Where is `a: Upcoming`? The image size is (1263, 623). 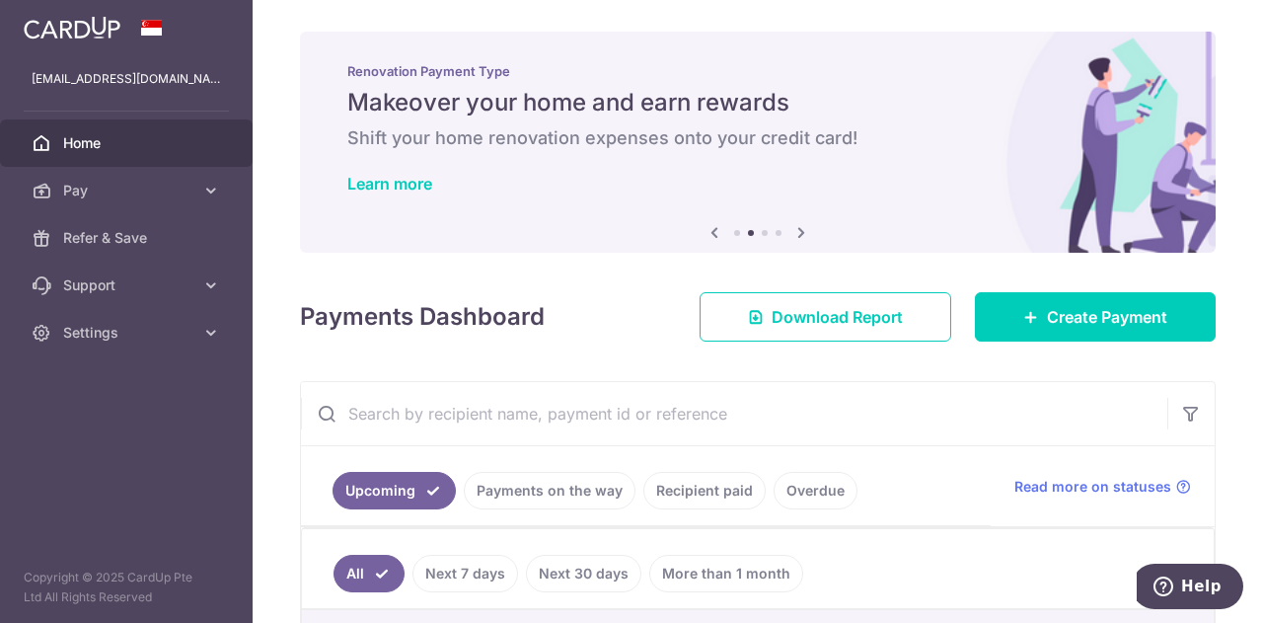 a: Upcoming is located at coordinates (394, 490).